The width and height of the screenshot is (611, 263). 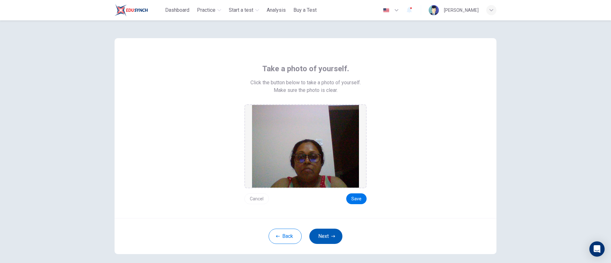 I want to click on button: Back, so click(x=285, y=236).